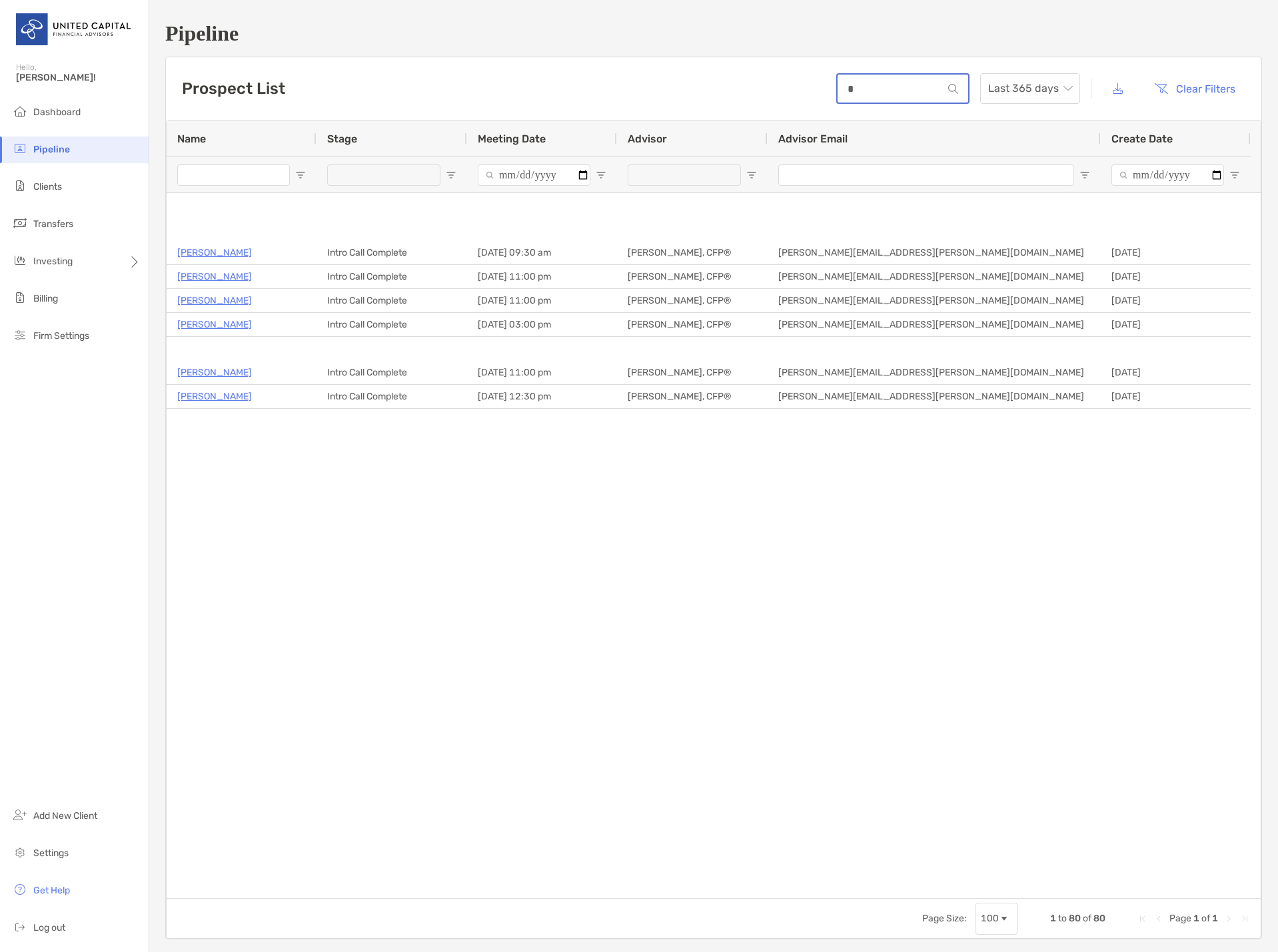 Image resolution: width=1278 pixels, height=952 pixels. Describe the element at coordinates (20, 186) in the screenshot. I see `img: clients icon` at that location.